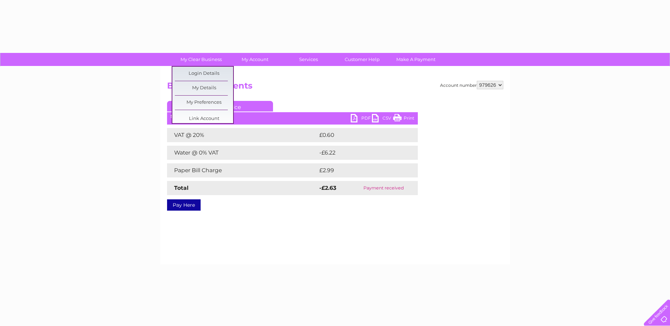 The height and width of the screenshot is (326, 670). Describe the element at coordinates (204, 103) in the screenshot. I see `a: My Preferences` at that location.